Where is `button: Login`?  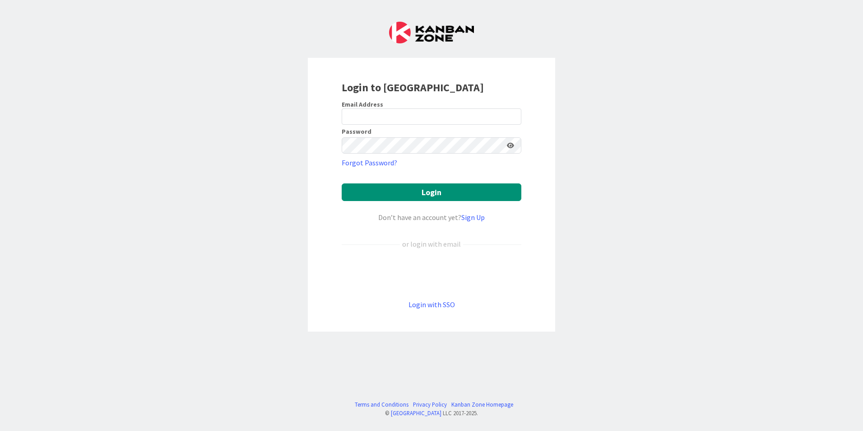
button: Login is located at coordinates (431, 192).